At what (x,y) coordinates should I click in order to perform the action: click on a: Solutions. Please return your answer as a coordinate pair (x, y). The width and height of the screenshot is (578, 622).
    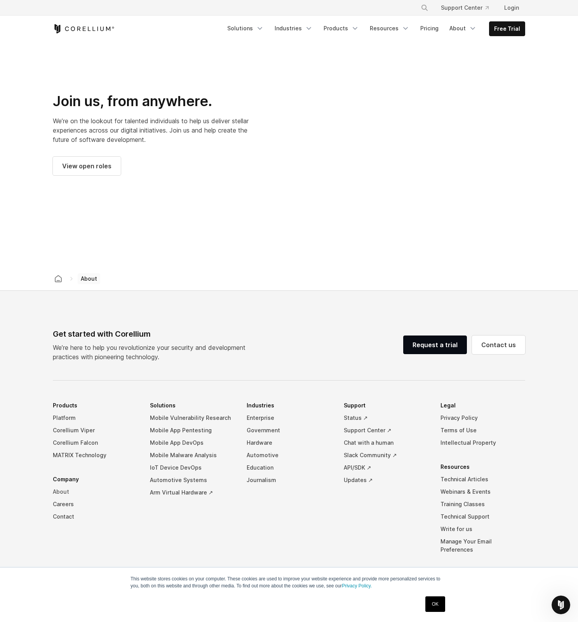
    Looking at the image, I should click on (246, 28).